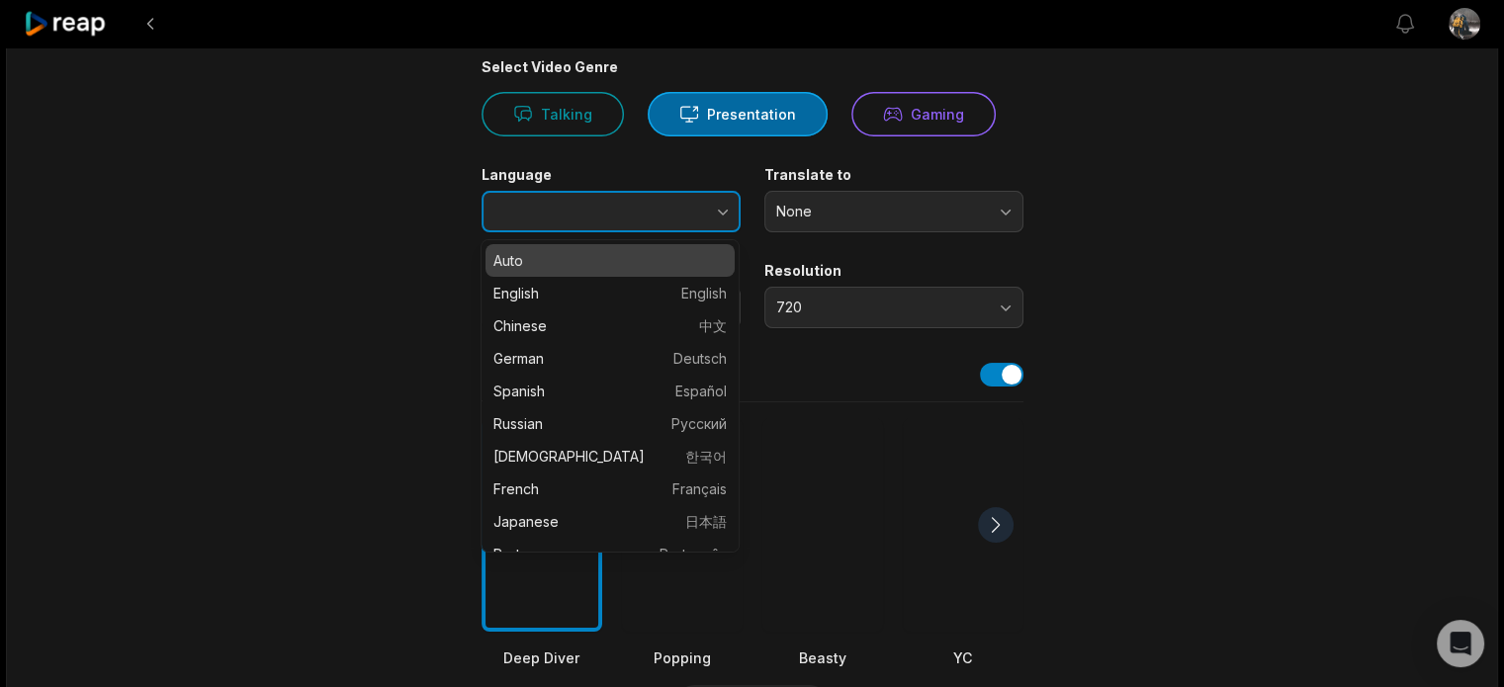 Image resolution: width=1504 pixels, height=687 pixels. Describe the element at coordinates (706, 521) in the screenshot. I see `span: 日本語` at that location.